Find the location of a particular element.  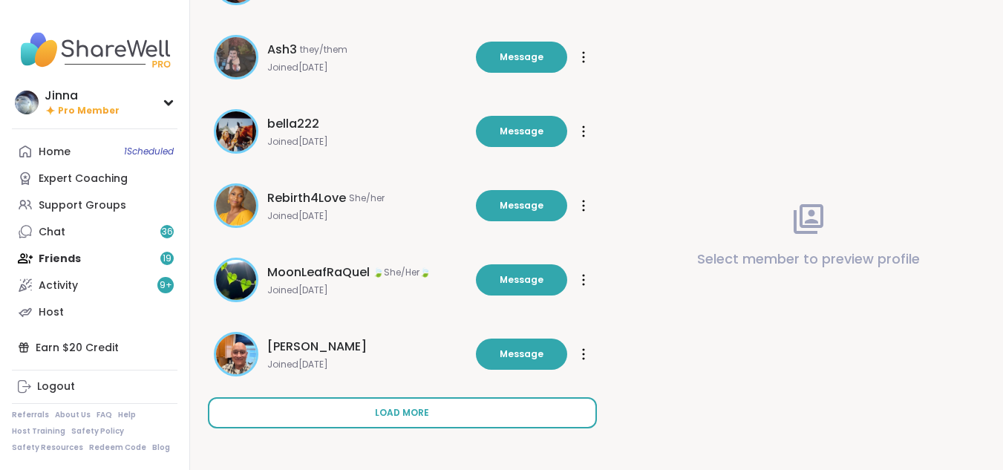

div: Logout is located at coordinates (56, 387).